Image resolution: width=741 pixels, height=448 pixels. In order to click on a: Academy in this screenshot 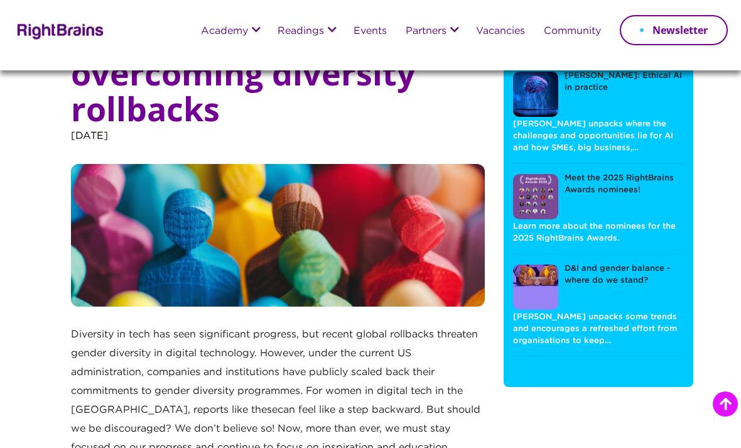, I will do `click(224, 31)`.